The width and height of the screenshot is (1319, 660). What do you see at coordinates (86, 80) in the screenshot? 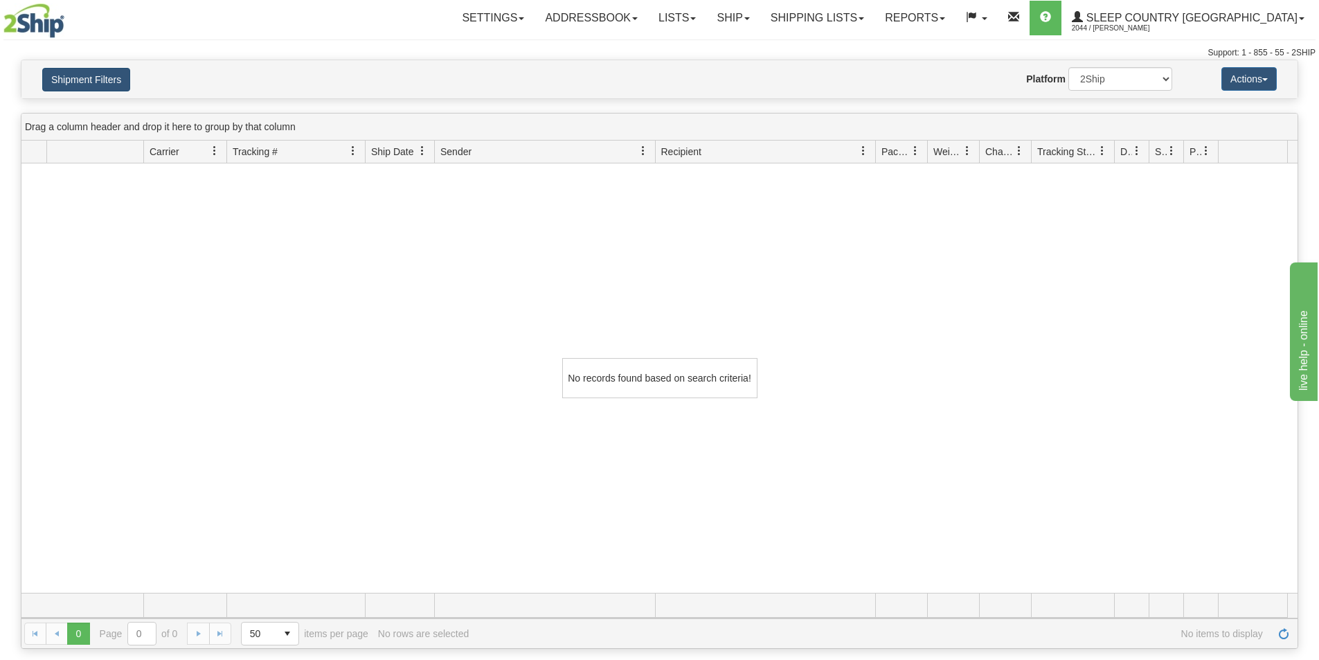
I see `button: Shipment Filters` at bounding box center [86, 80].